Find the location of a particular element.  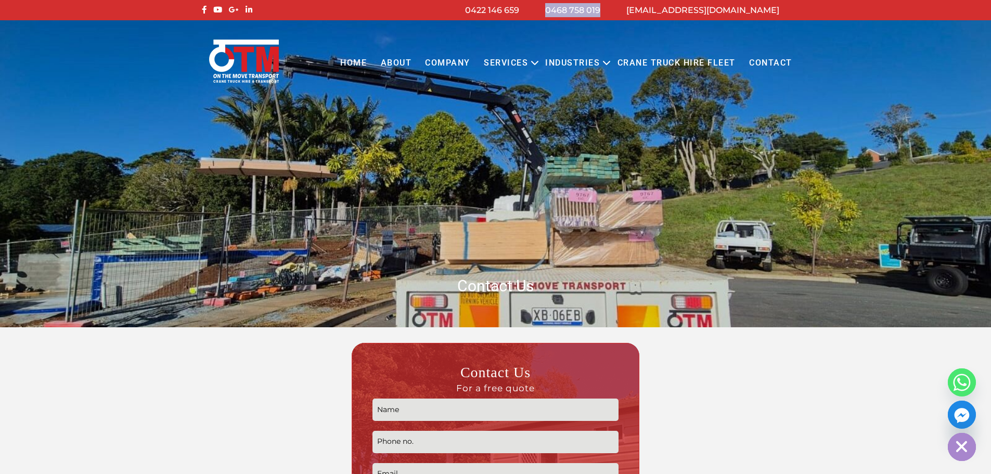

a: Home is located at coordinates (353, 63).